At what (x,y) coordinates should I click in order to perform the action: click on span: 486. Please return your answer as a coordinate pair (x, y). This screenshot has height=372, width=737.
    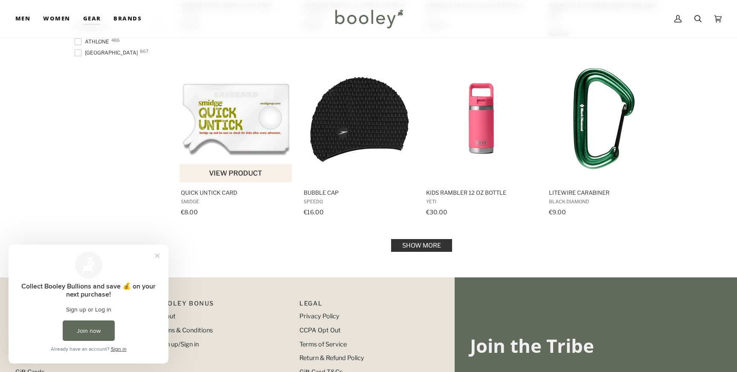
    Looking at the image, I should click on (116, 40).